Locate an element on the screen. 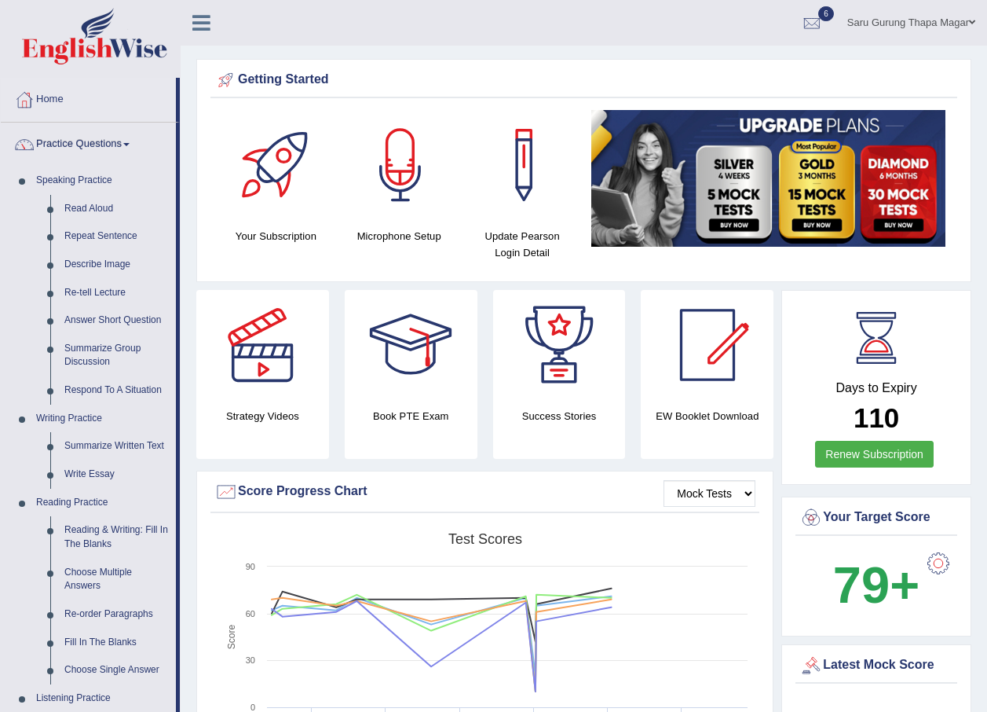 Image resolution: width=987 pixels, height=712 pixels. div: Getting Started is located at coordinates (584, 80).